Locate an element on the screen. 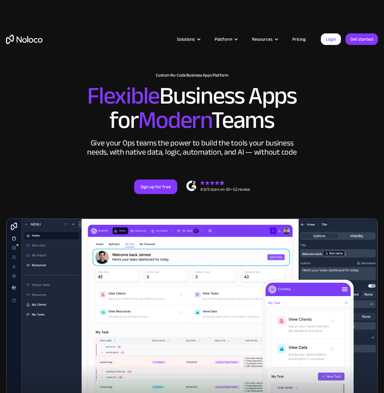 This screenshot has width=384, height=393. h1: Custom No-Code Business Apps Platform is located at coordinates (192, 75).